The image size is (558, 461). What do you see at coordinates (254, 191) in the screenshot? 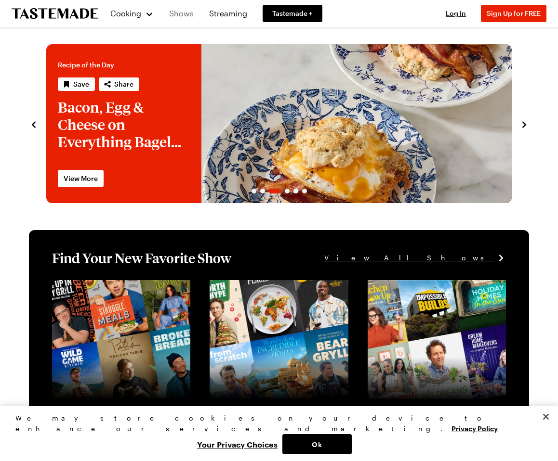
I see `span: Go to slide 1` at bounding box center [254, 191].